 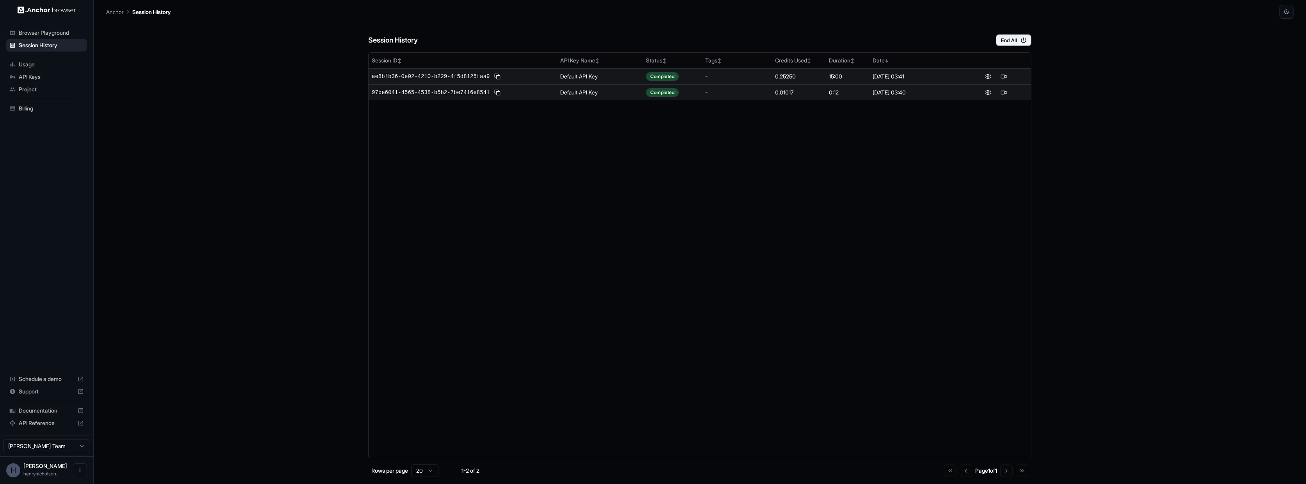 What do you see at coordinates (46, 89) in the screenshot?
I see `div: Project` at bounding box center [46, 89].